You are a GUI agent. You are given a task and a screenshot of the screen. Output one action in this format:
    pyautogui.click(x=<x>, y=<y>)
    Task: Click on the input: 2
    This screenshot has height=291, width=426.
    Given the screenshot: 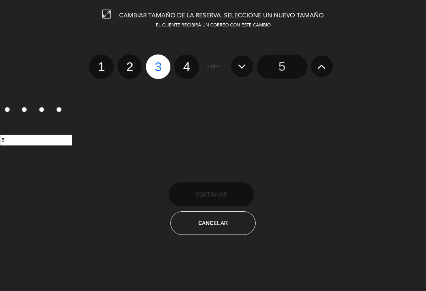 What is the action you would take?
    pyautogui.click(x=24, y=109)
    